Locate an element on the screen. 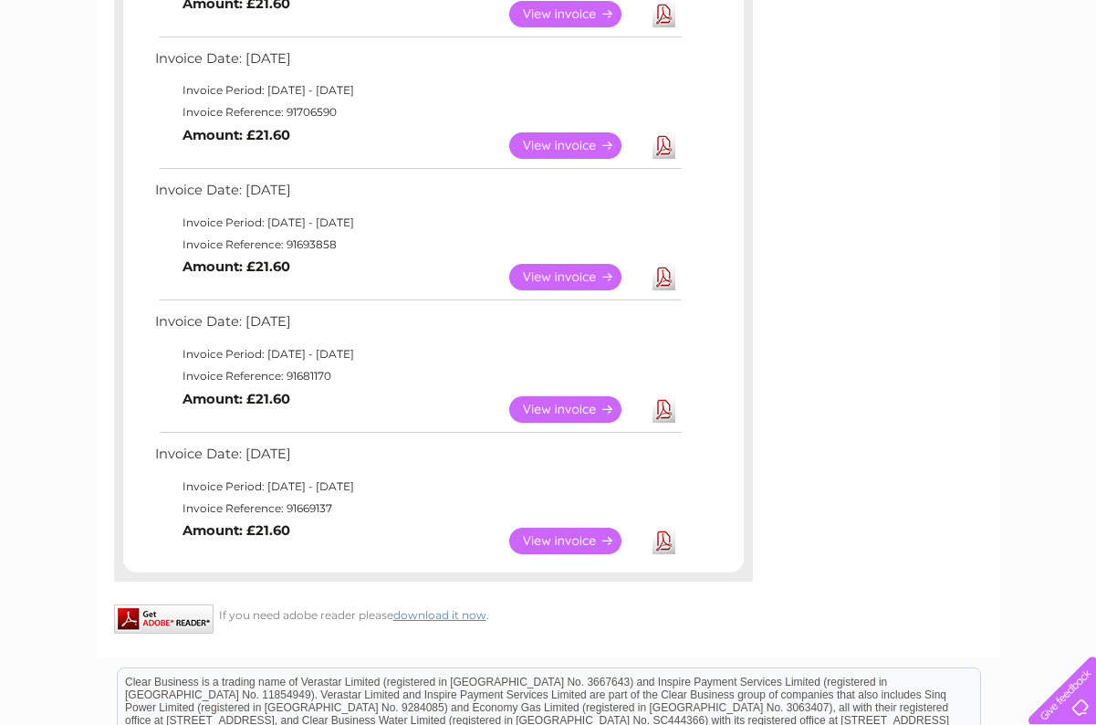  a: Log out is located at coordinates (1057, 84).